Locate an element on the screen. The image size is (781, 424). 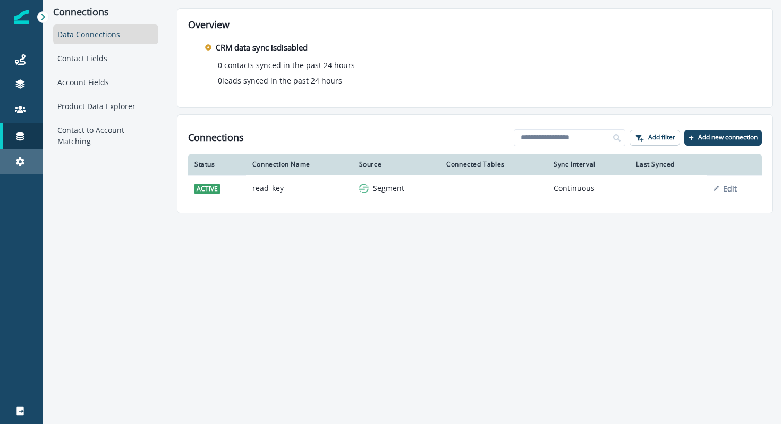
button: Edit is located at coordinates (725, 188).